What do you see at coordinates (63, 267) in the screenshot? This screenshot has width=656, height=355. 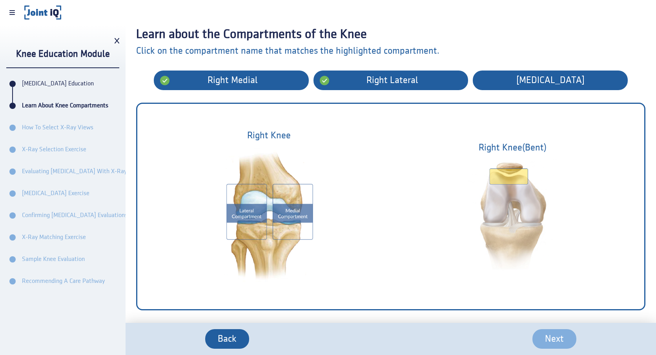 I see `div: Sample knee Evaluation` at bounding box center [63, 267].